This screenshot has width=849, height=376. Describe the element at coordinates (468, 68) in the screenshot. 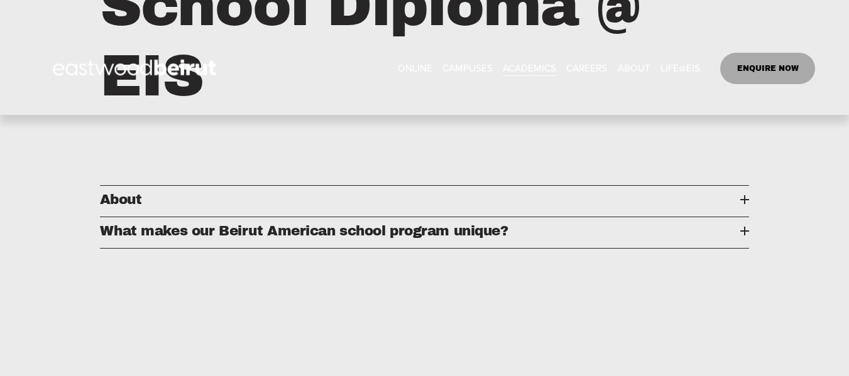

I see `span: CAMPUSES` at that location.